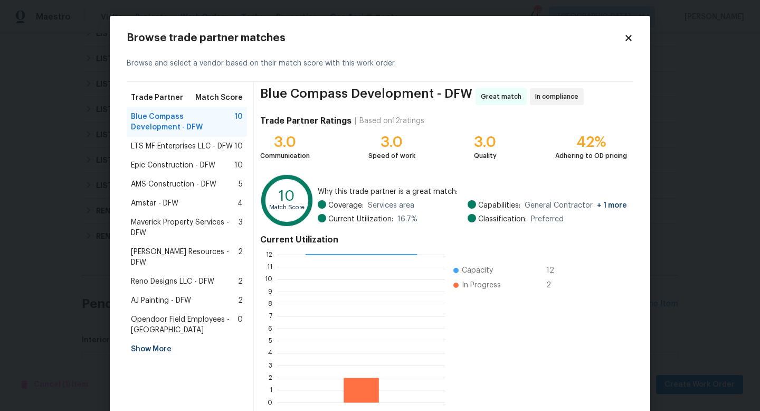  Describe the element at coordinates (270, 304) in the screenshot. I see `text: 8` at that location.